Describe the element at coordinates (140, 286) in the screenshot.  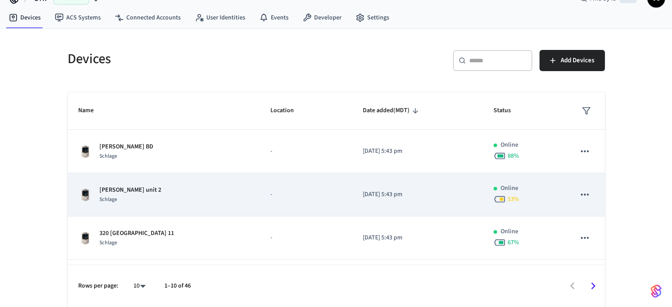
I see `div: 10` at that location.